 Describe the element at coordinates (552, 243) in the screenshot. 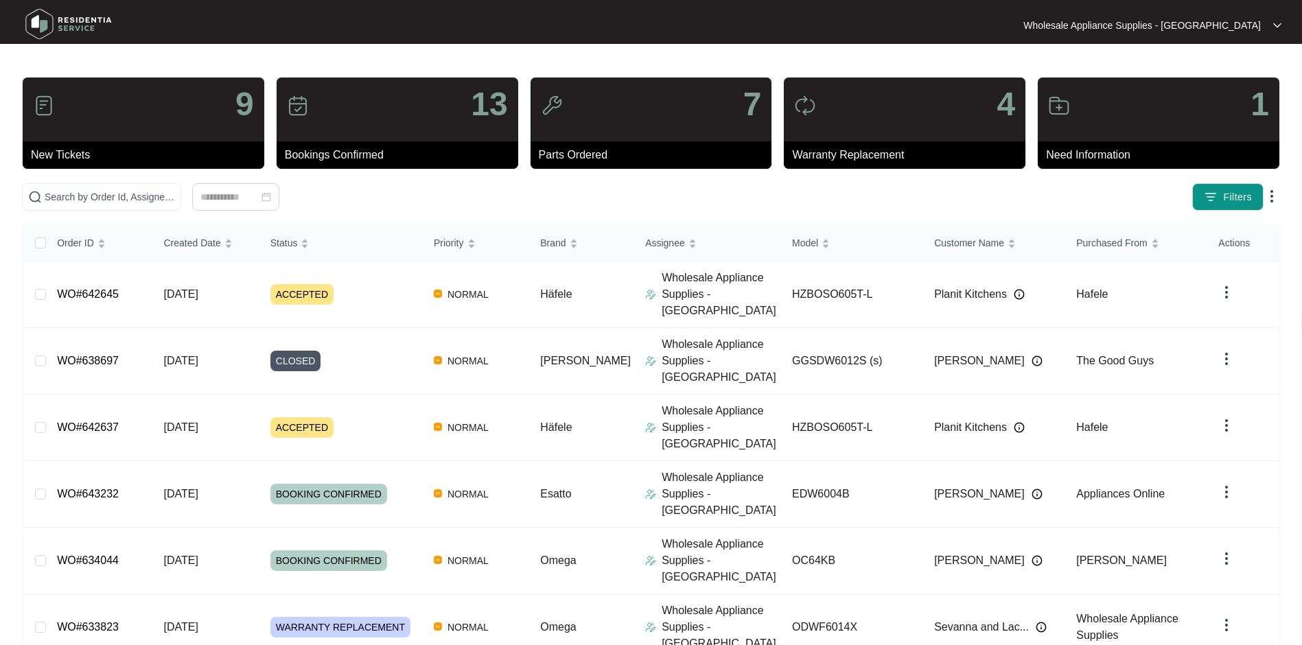

I see `span: Brand` at that location.